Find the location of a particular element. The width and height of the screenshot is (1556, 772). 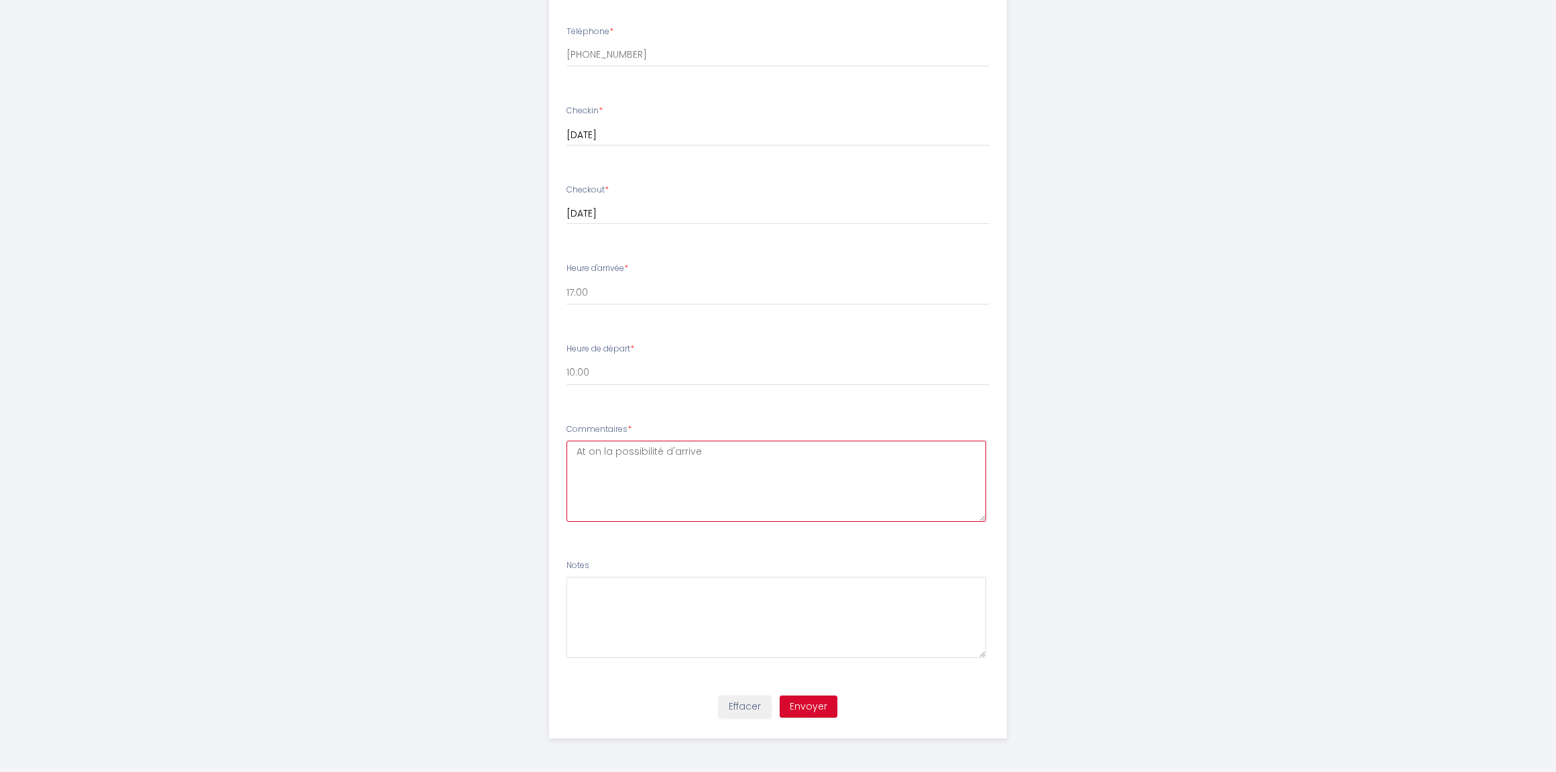

label: Checkout is located at coordinates (587, 190).